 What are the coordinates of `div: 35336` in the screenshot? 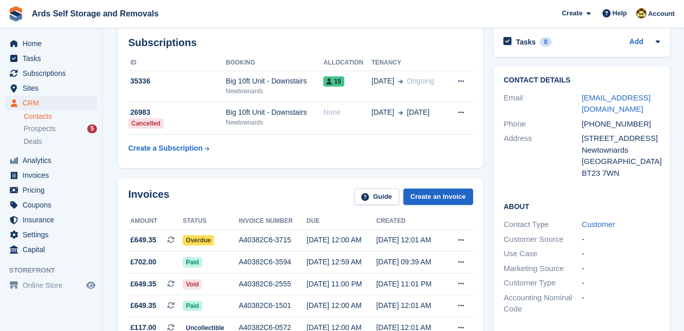 It's located at (177, 81).